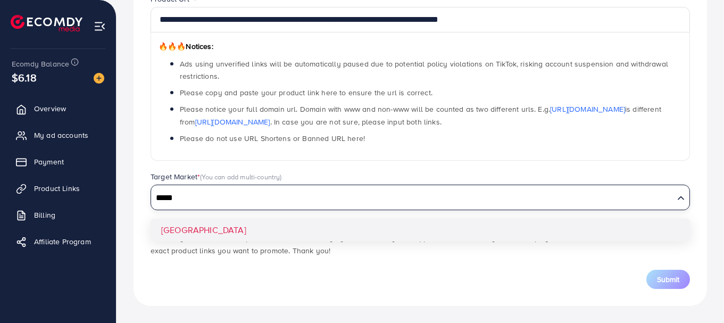 This screenshot has width=724, height=323. I want to click on img: image, so click(99, 78).